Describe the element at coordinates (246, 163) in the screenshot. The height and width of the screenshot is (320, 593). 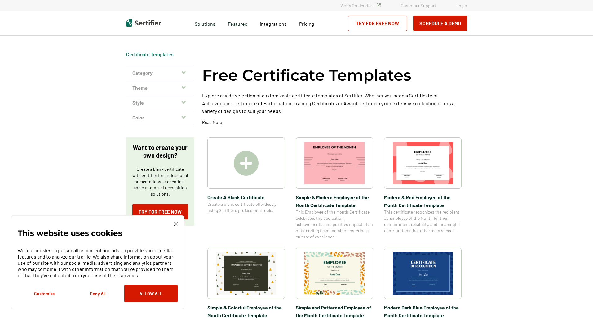
I see `img: Create A Blank Certificate` at that location.